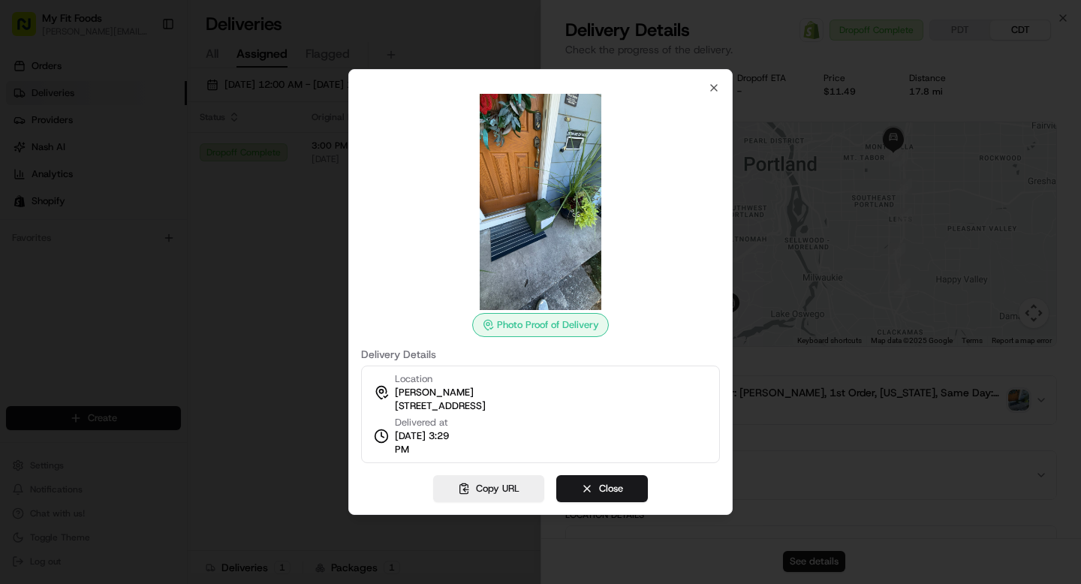 The width and height of the screenshot is (1081, 584). I want to click on span: Location, so click(414, 379).